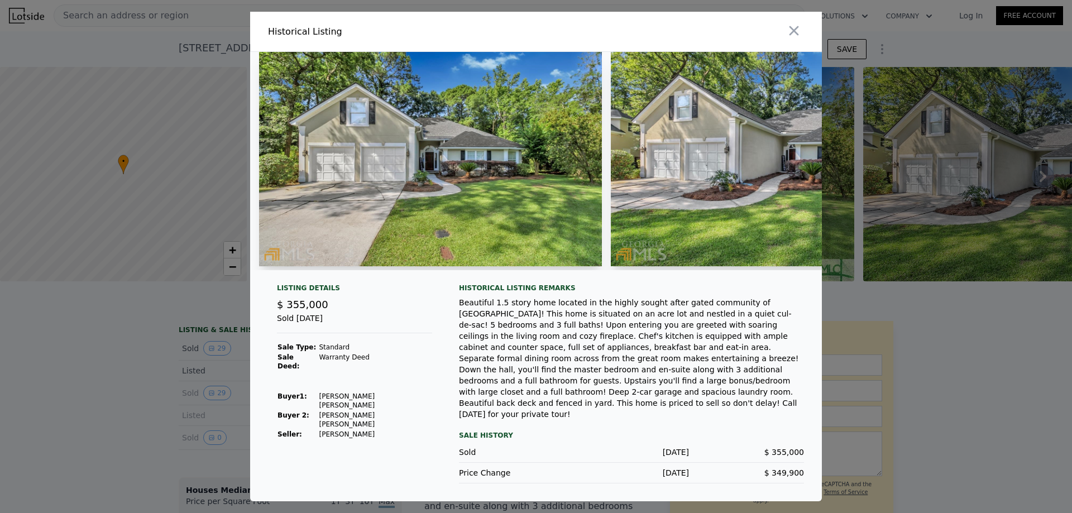  I want to click on div: Listing Details, so click(355, 290).